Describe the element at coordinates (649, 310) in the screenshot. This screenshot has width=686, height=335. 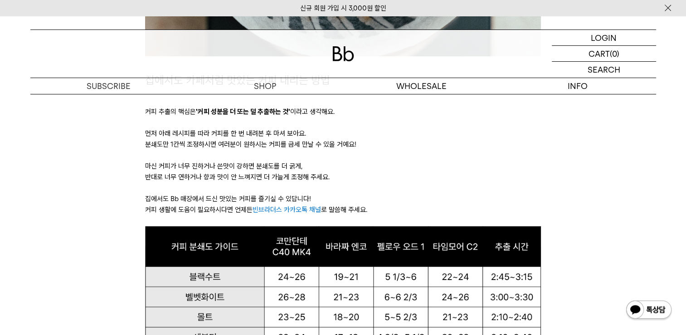
I see `img: 카카오톡 채널 1:1 채팅 버튼` at that location.